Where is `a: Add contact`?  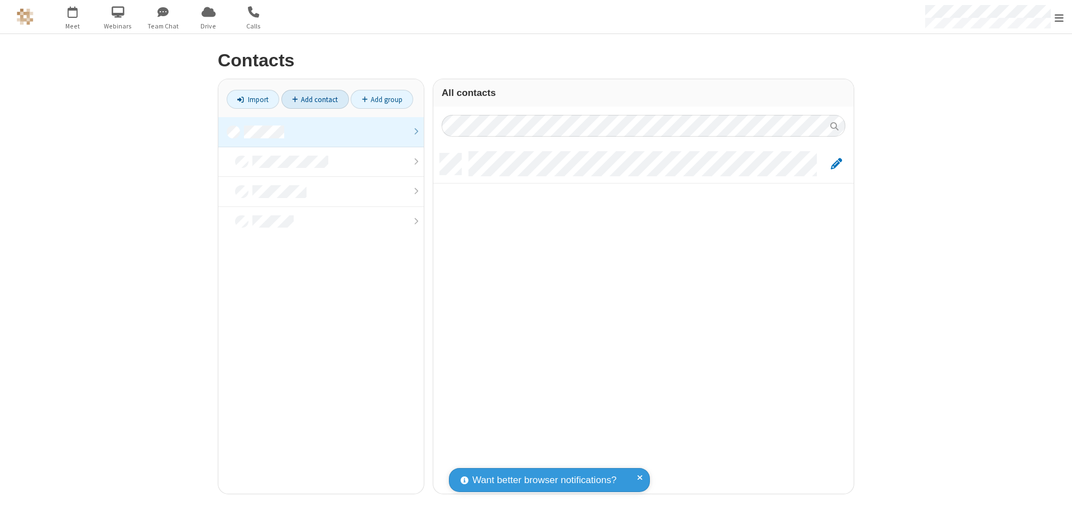 a: Add contact is located at coordinates (315, 99).